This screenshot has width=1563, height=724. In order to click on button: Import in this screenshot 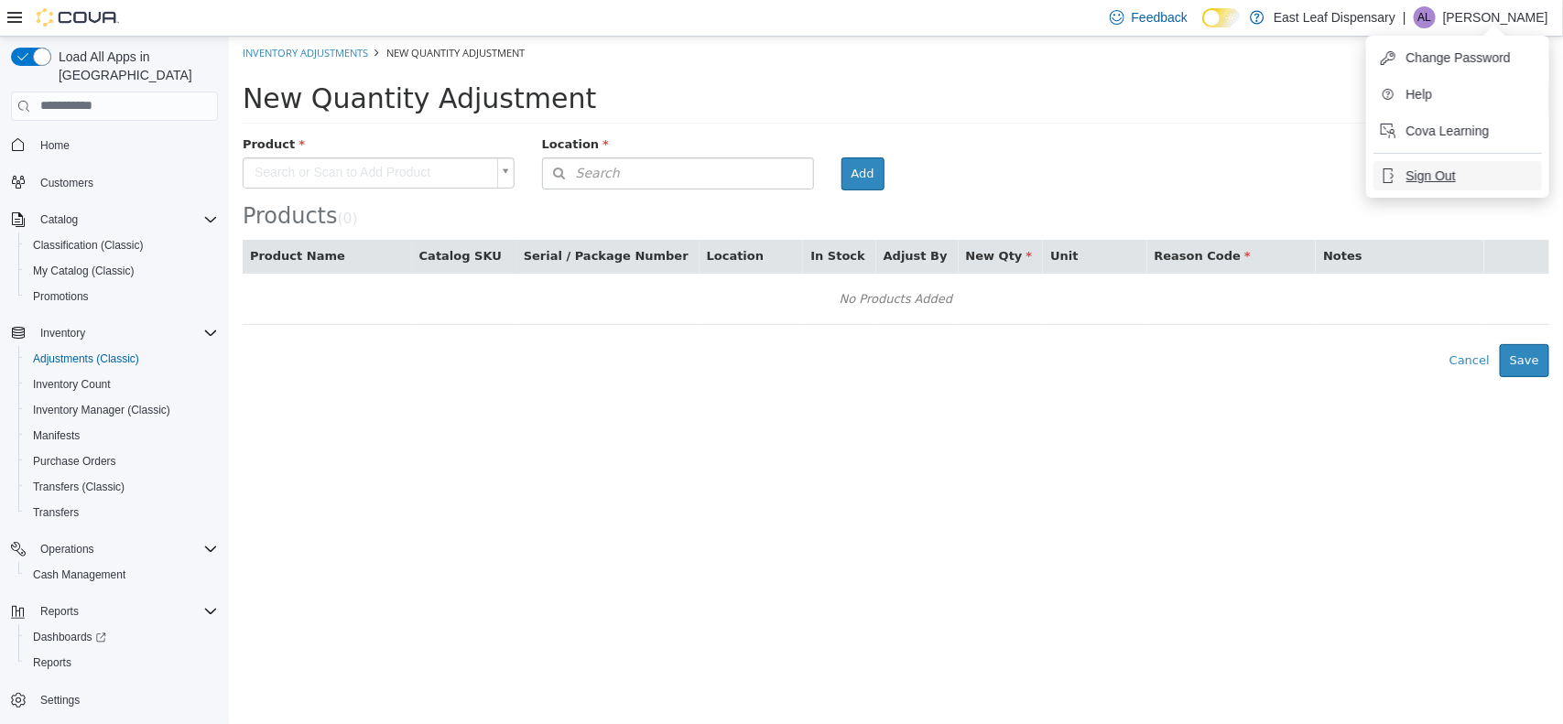, I will do `click(1281, 61)`.